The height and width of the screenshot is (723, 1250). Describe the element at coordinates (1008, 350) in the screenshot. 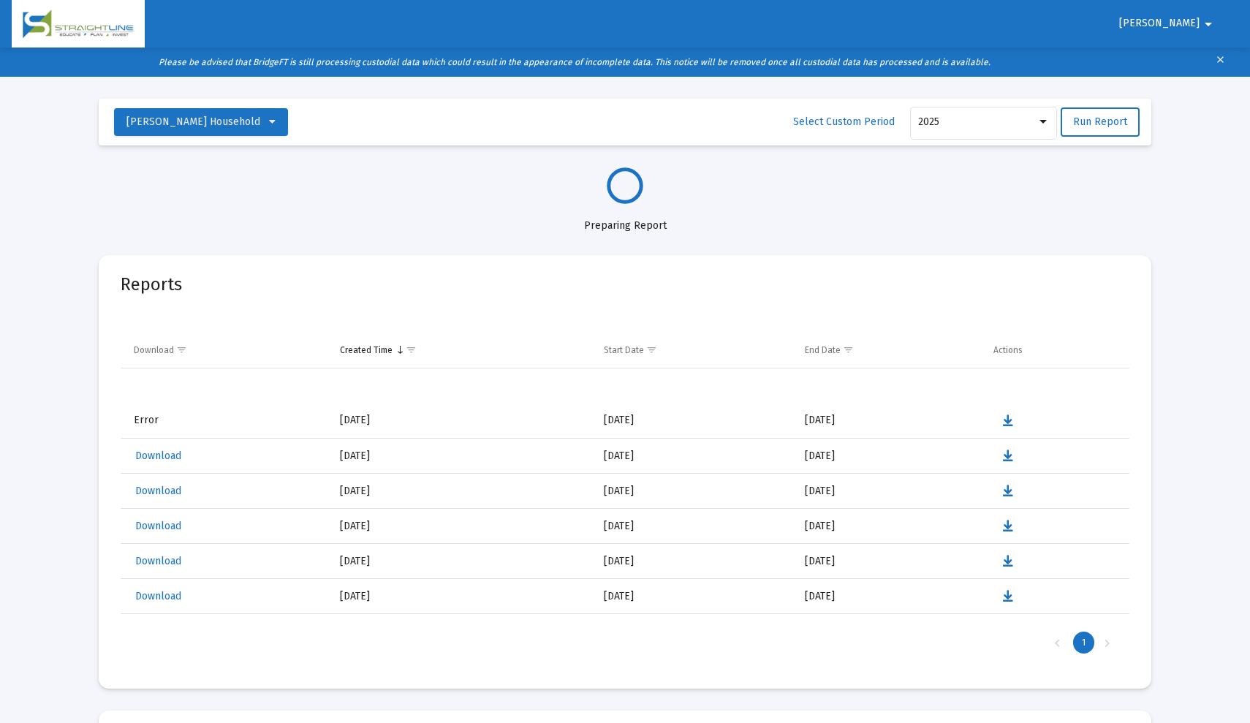

I see `div: Actions` at that location.